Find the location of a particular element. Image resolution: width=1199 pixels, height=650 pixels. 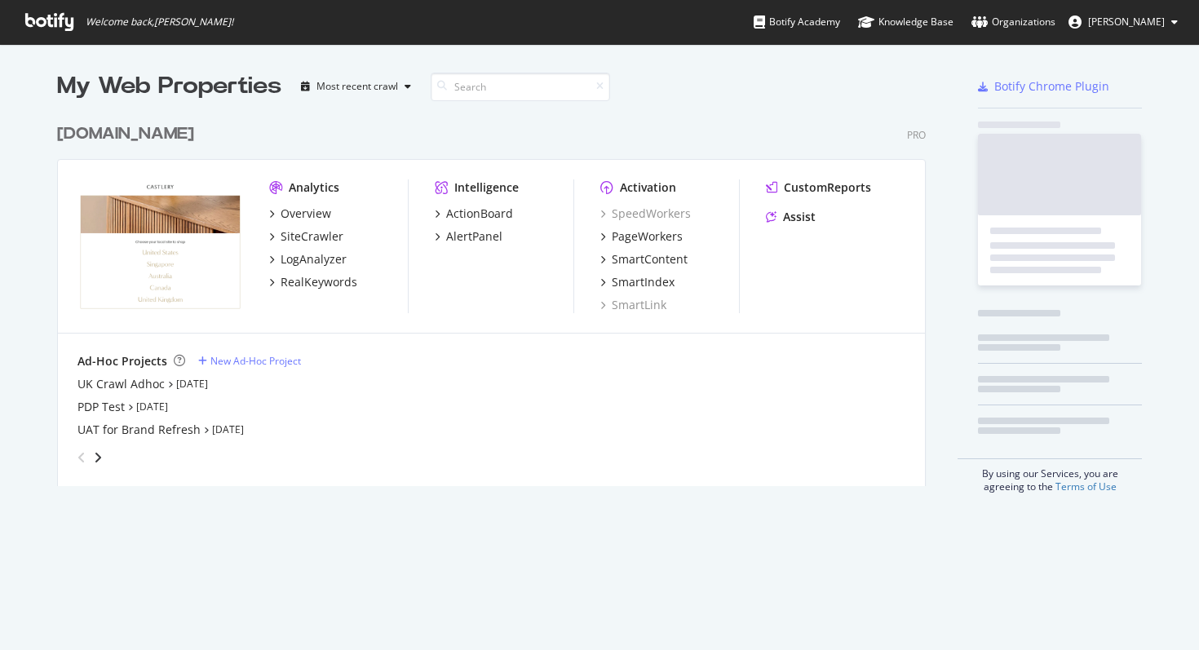

a: Assist is located at coordinates (790, 217).